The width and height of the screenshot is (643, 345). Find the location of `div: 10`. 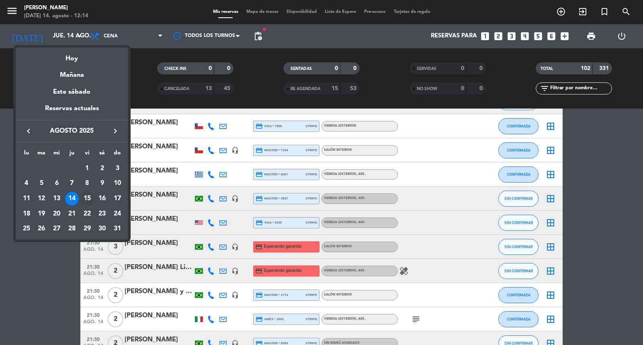

div: 10 is located at coordinates (117, 183).